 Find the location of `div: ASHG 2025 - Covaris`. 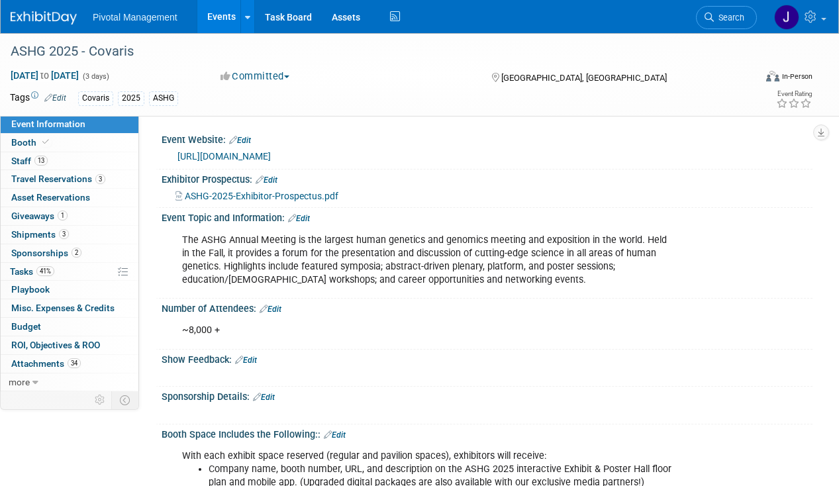

div: ASHG 2025 - Covaris is located at coordinates (375, 52).